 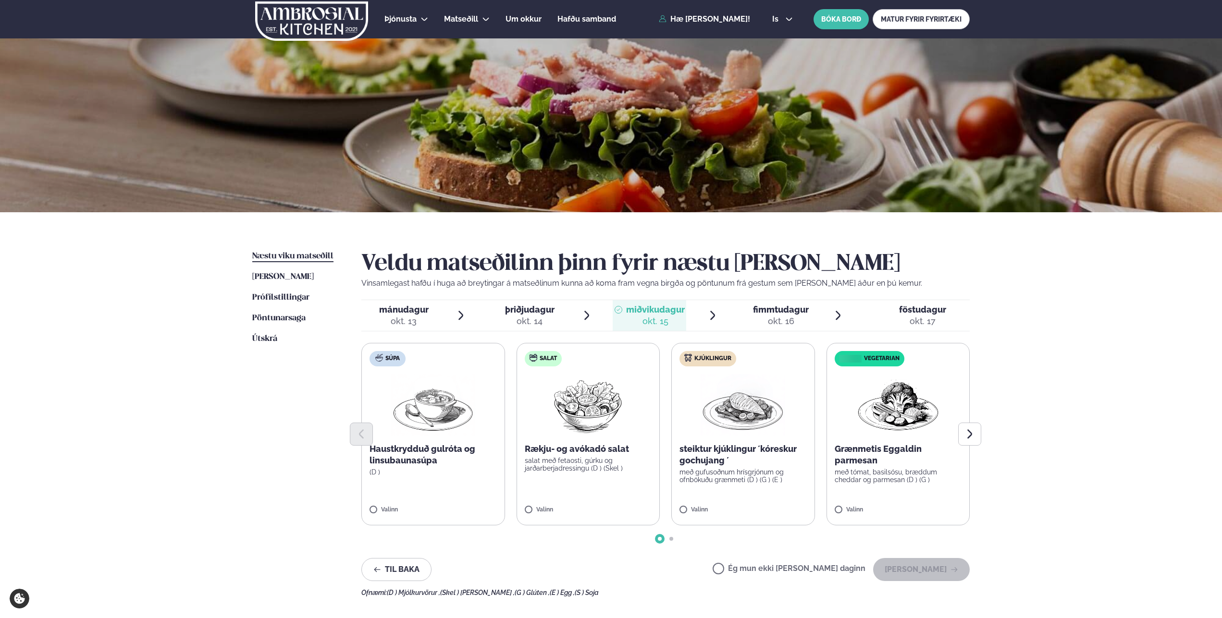 I want to click on button: Next slide, so click(x=970, y=434).